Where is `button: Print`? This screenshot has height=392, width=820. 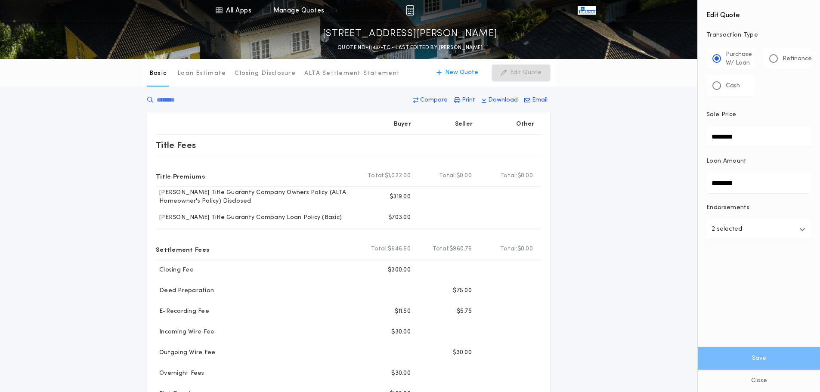
button: Print is located at coordinates (464, 100).